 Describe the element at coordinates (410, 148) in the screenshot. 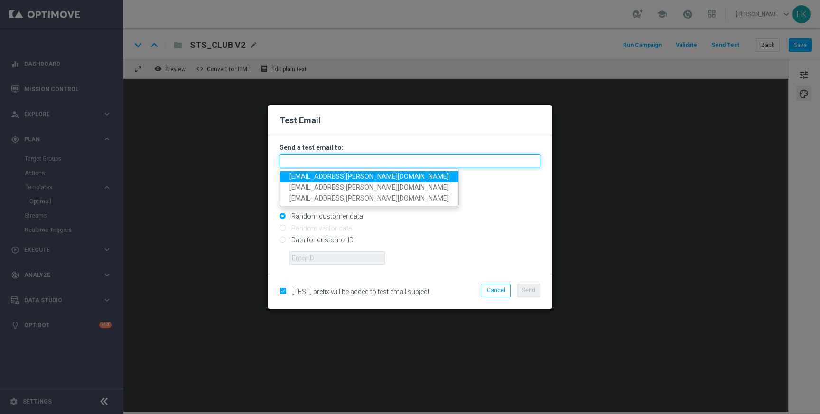

I see `h3: Send a test email to:` at that location.